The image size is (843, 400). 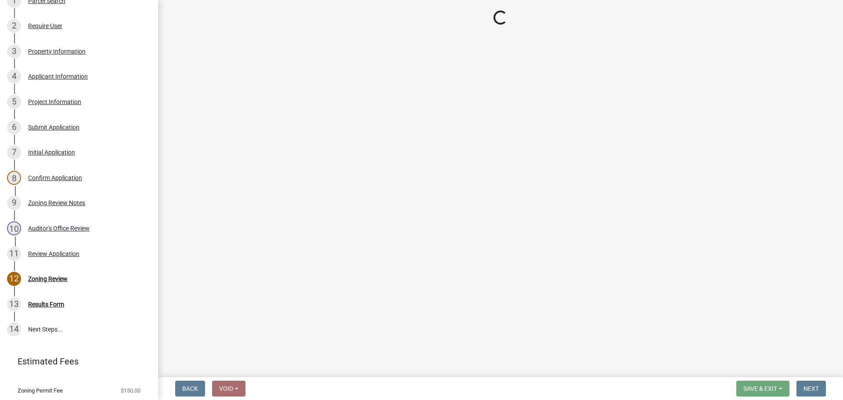 I want to click on div: Confirm Application, so click(x=55, y=178).